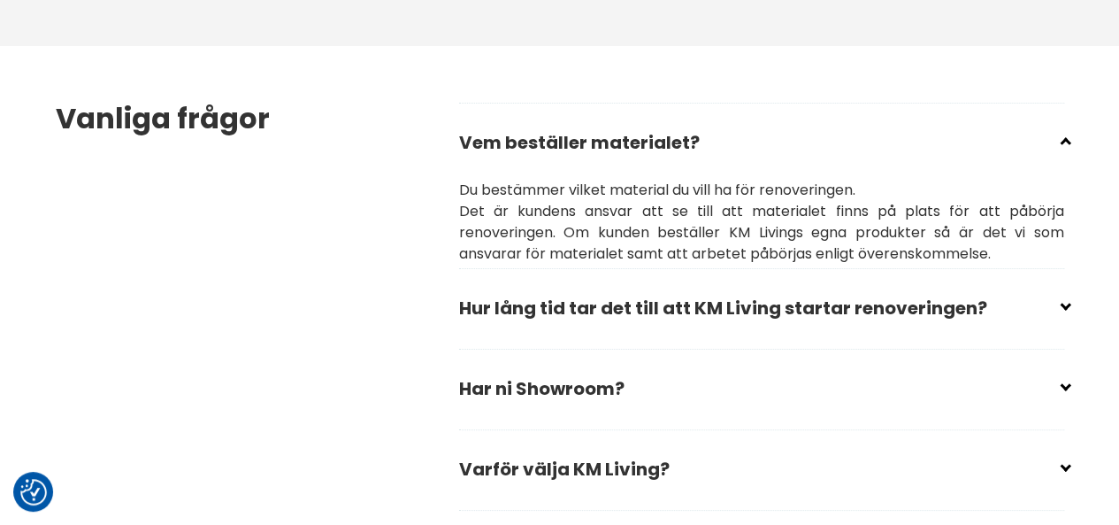  Describe the element at coordinates (34, 492) in the screenshot. I see `img: Revisit consent button` at that location.